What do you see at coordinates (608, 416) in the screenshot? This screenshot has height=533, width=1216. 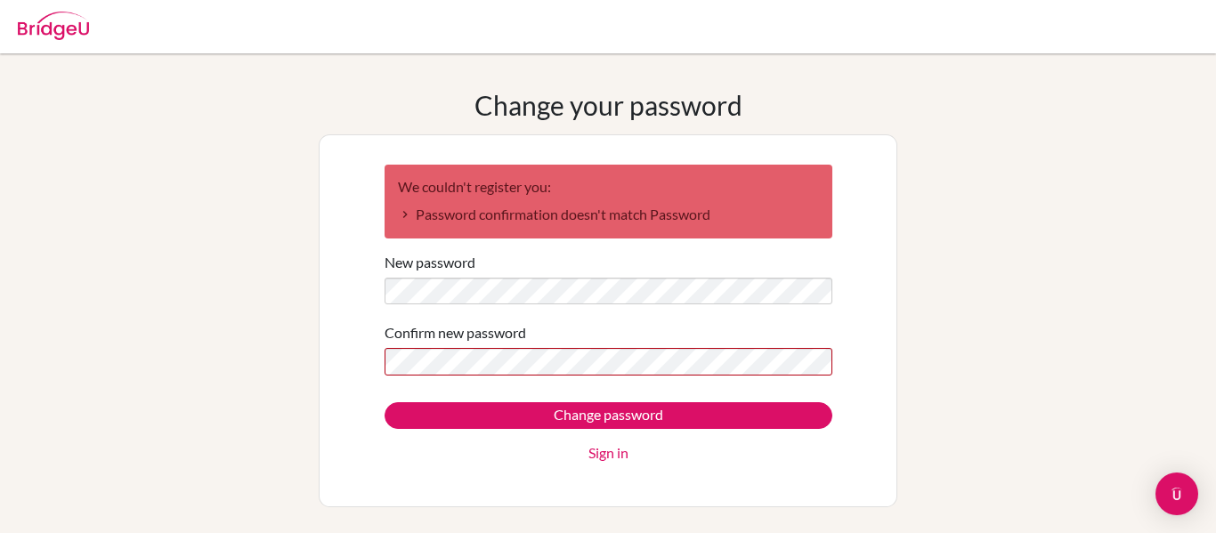 I see `input: Change password` at bounding box center [608, 416].